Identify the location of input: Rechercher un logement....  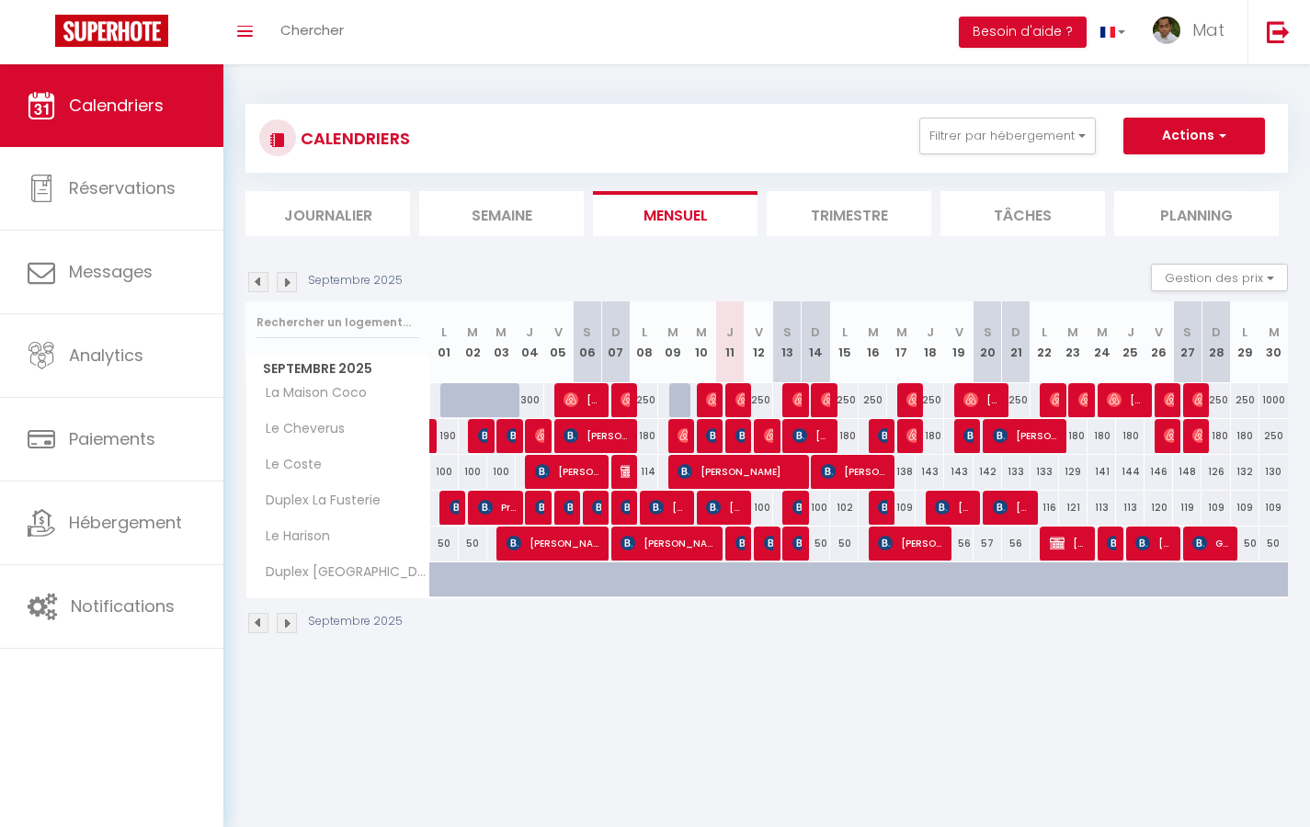
(337, 323).